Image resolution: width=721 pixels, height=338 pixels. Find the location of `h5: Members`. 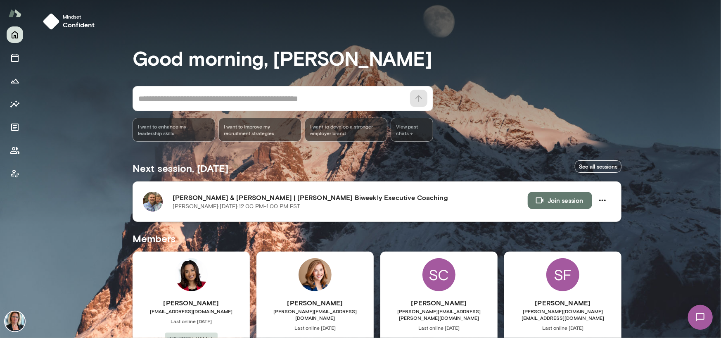

h5: Members is located at coordinates (377, 238).